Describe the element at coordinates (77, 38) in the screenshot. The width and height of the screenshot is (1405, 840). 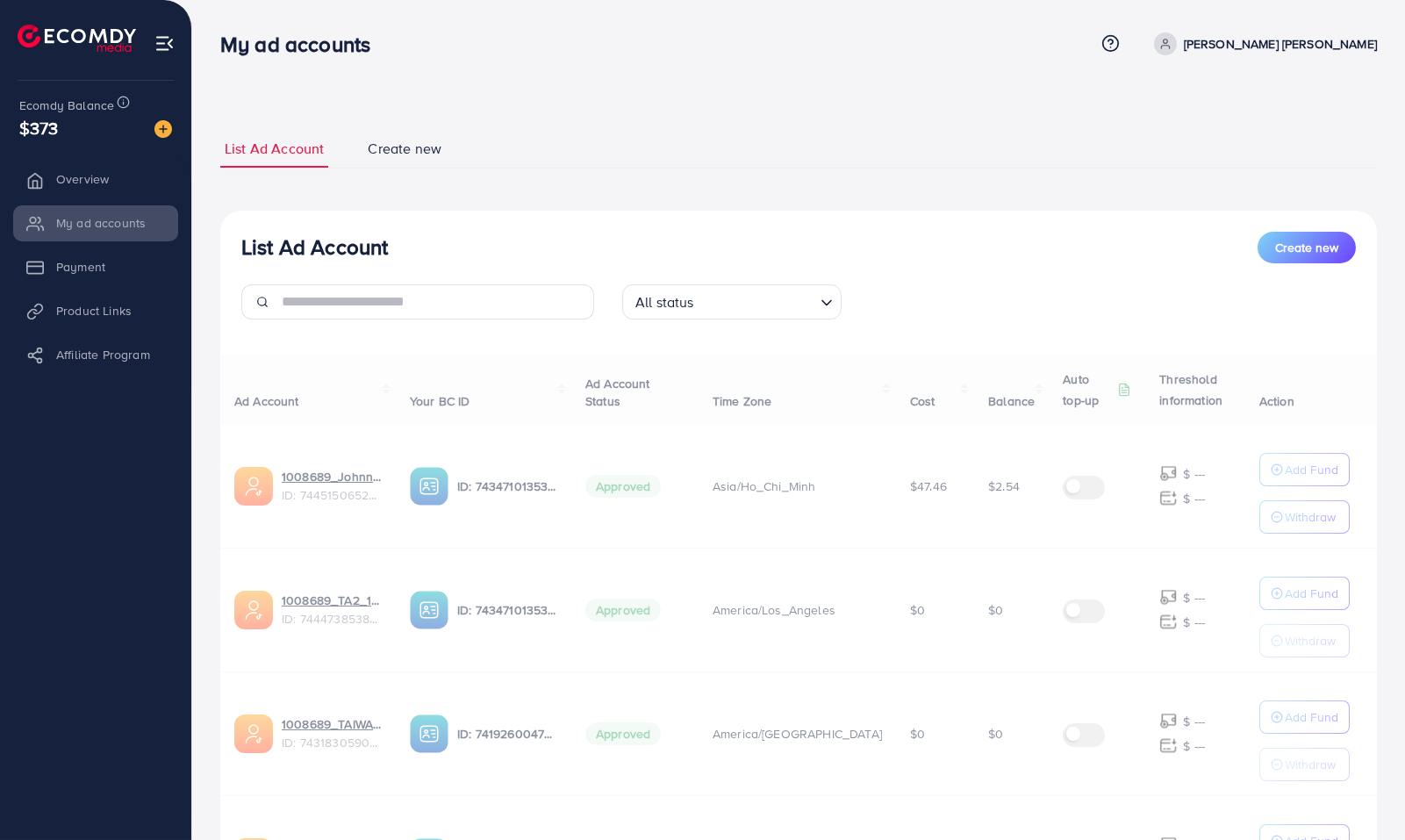
I see `img: logo` at that location.